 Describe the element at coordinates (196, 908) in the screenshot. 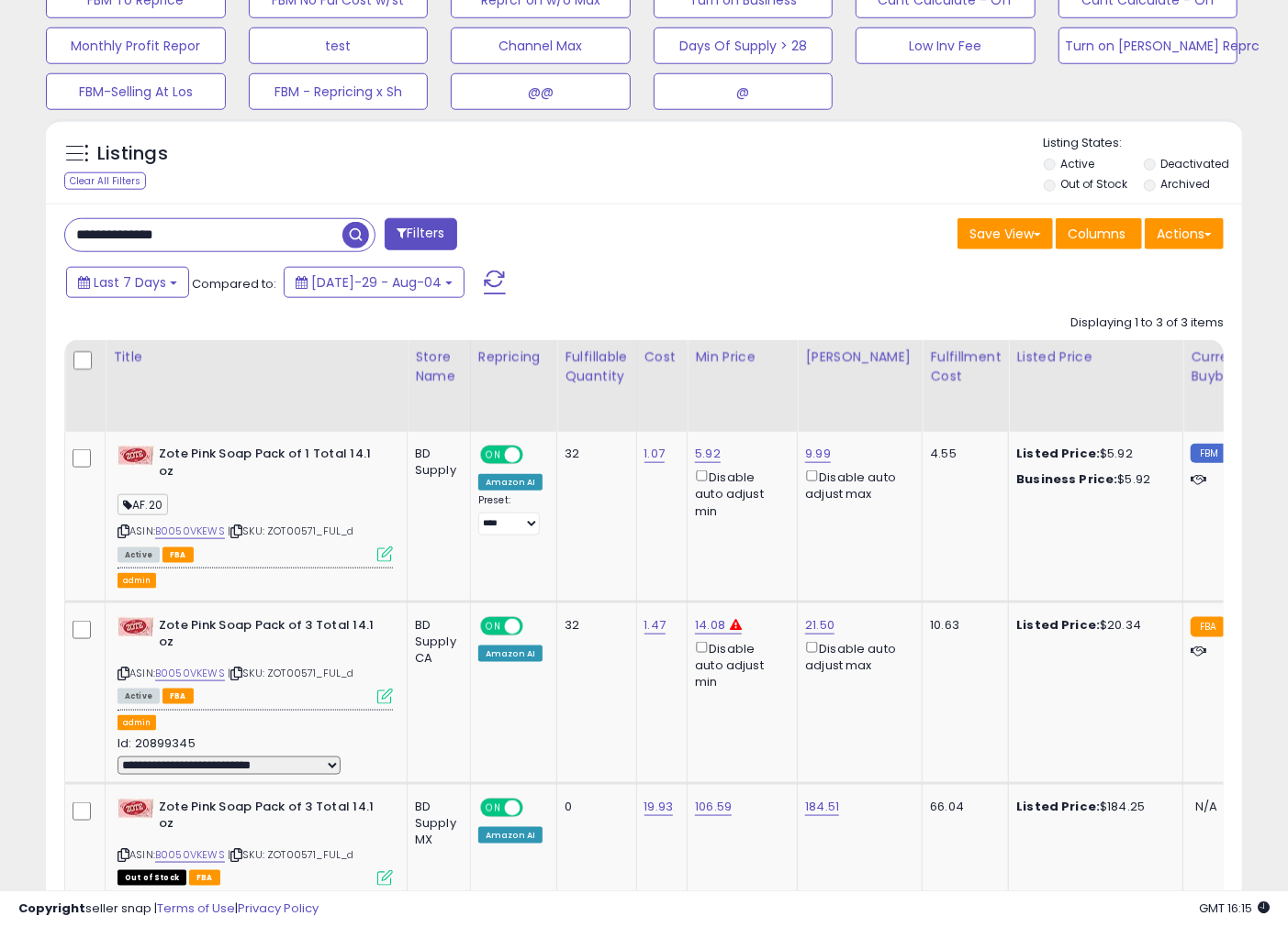

I see `a: Terms of Use` at that location.